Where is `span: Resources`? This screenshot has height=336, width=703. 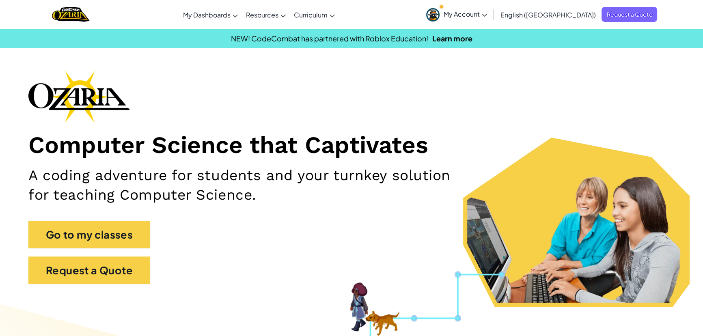
span: Resources is located at coordinates (262, 15).